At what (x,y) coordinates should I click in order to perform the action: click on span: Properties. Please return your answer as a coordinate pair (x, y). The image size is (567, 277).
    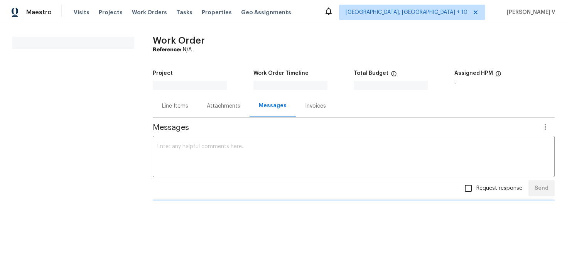
    Looking at the image, I should click on (217, 12).